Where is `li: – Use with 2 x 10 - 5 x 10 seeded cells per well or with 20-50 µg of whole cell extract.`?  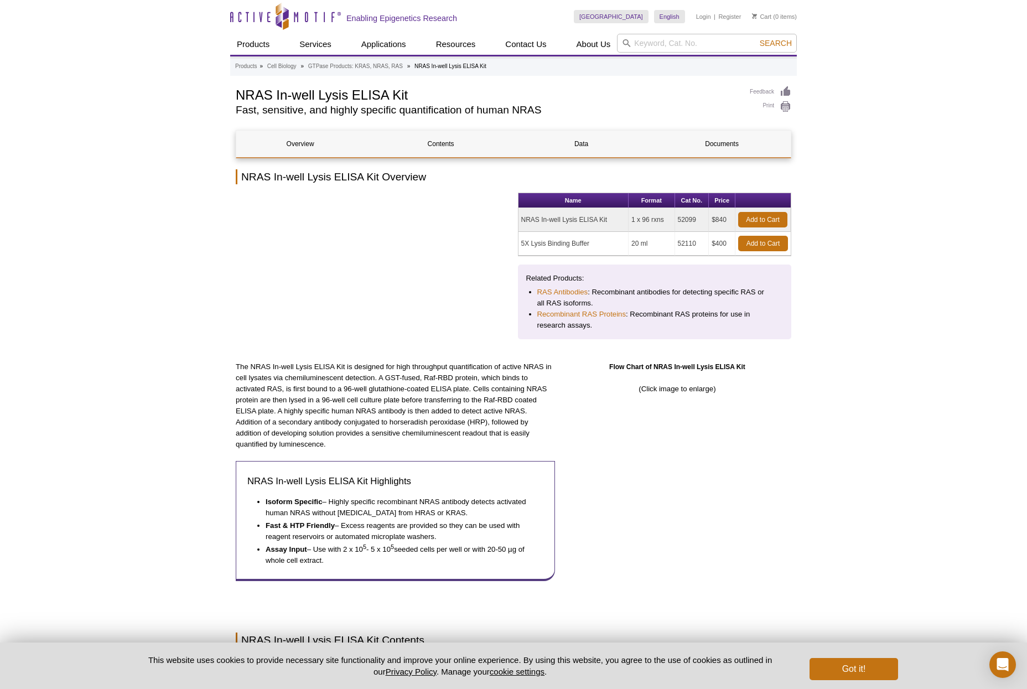
li: – Use with 2 x 10 - 5 x 10 seeded cells per well or with 20-50 µg of whole cell extract. is located at coordinates (399, 555).